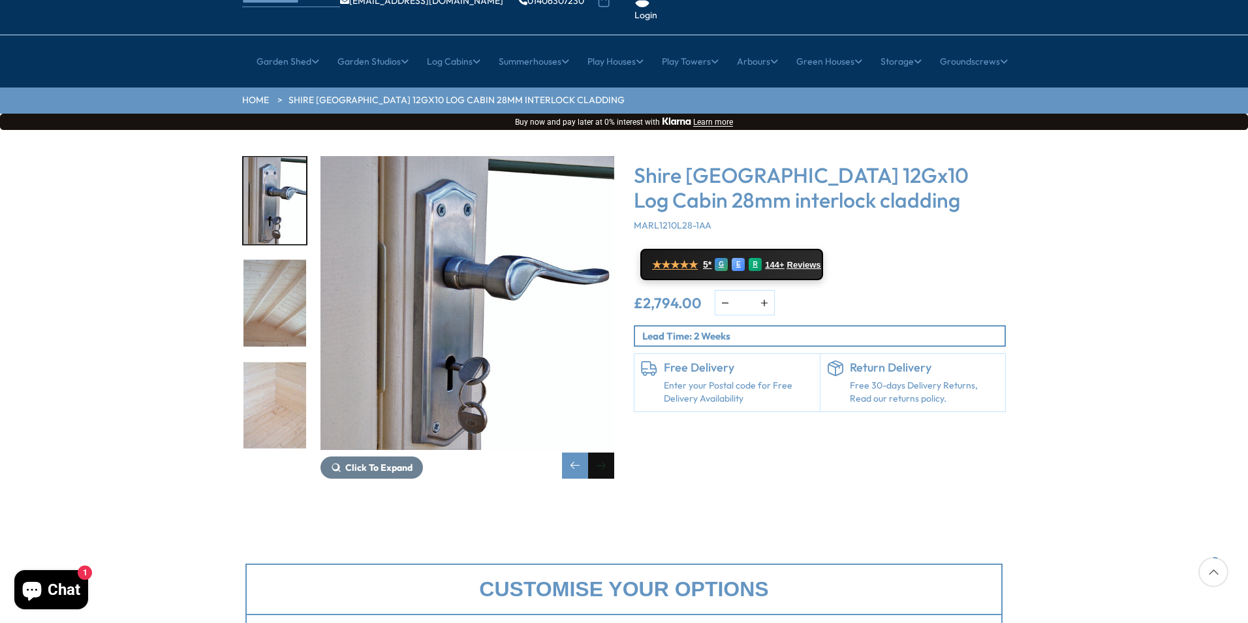 The height and width of the screenshot is (623, 1248). I want to click on div: Customise your options, so click(624, 589).